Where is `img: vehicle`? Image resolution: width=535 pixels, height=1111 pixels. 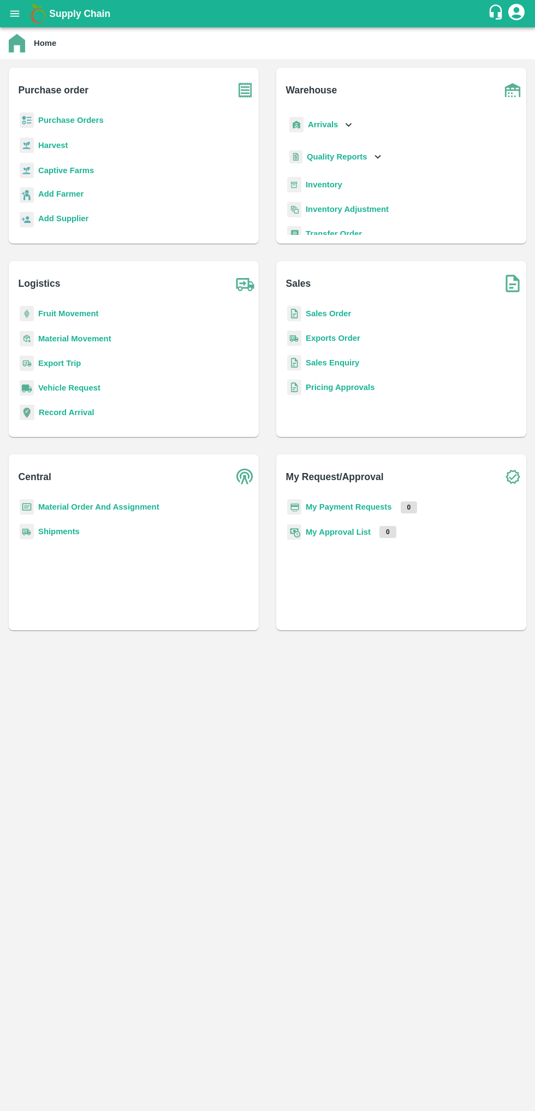 img: vehicle is located at coordinates (27, 388).